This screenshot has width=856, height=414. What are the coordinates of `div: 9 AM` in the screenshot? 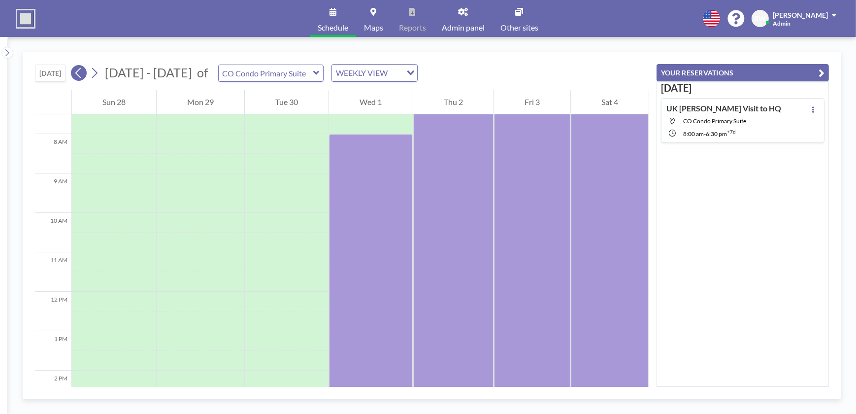 It's located at (53, 193).